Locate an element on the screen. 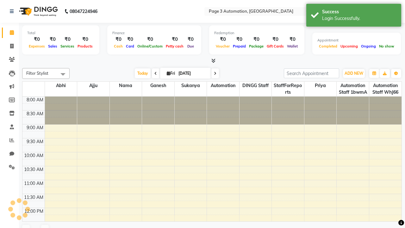  span: Nama is located at coordinates (126, 86).